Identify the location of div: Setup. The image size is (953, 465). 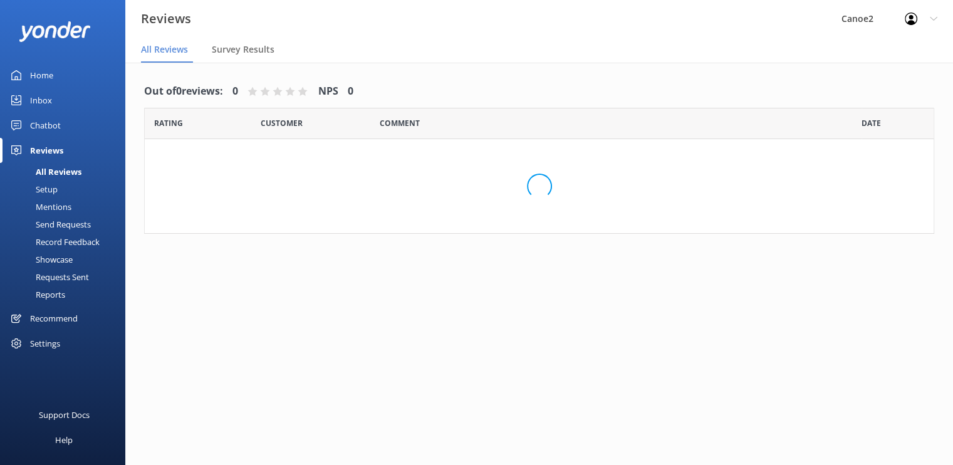
(33, 189).